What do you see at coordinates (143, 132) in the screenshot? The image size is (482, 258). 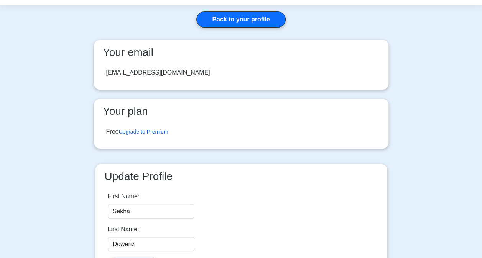 I see `a: Upgrade to Premium` at bounding box center [143, 132].